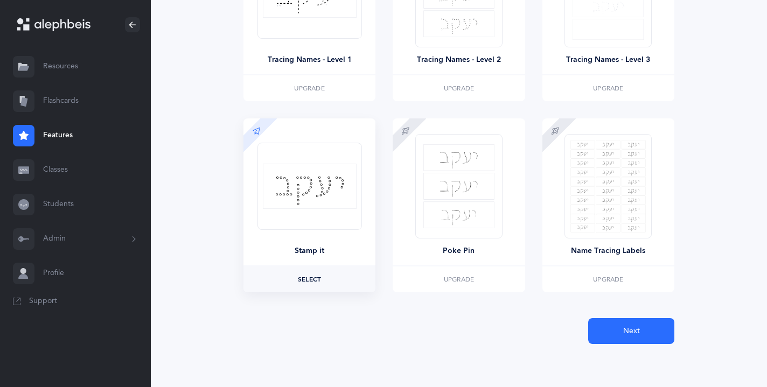 This screenshot has width=767, height=387. I want to click on img: name-tracing-labels.svg, so click(608, 186).